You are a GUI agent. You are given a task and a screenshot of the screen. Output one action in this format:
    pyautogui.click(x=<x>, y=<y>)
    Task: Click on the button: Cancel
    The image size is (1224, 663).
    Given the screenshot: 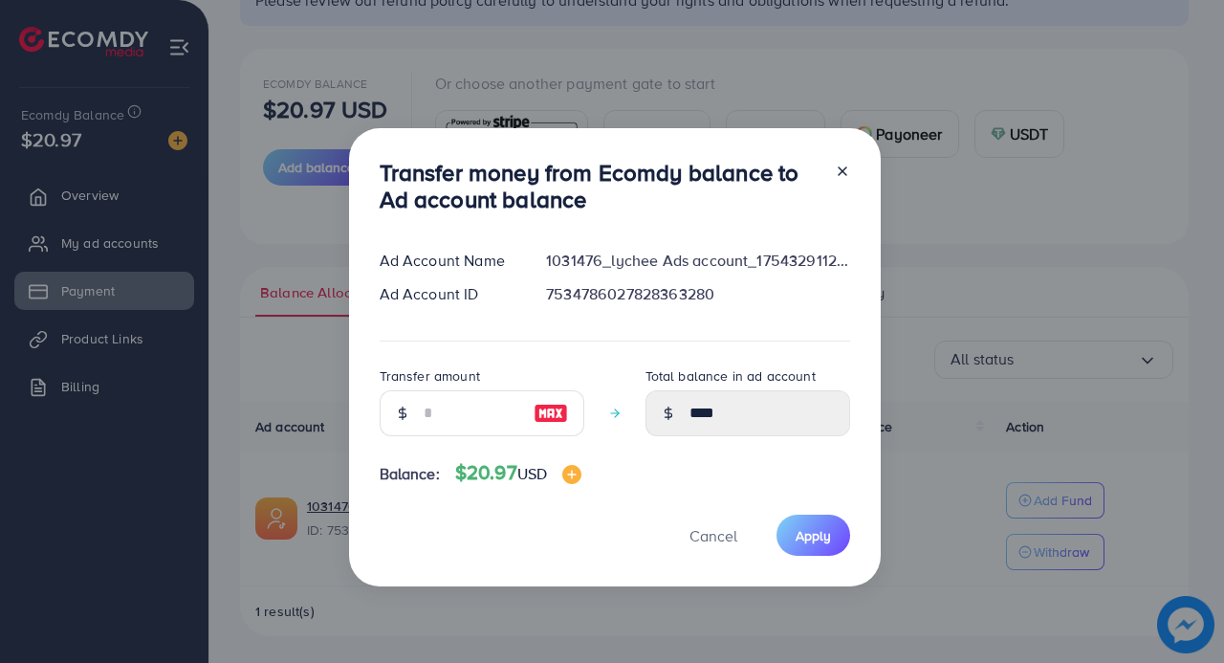 What is the action you would take?
    pyautogui.click(x=713, y=535)
    